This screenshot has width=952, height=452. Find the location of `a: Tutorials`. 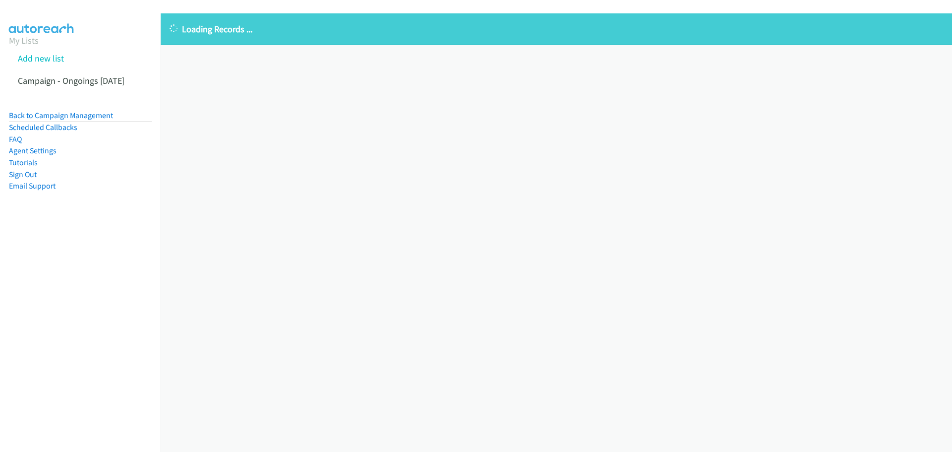

a: Tutorials is located at coordinates (23, 162).